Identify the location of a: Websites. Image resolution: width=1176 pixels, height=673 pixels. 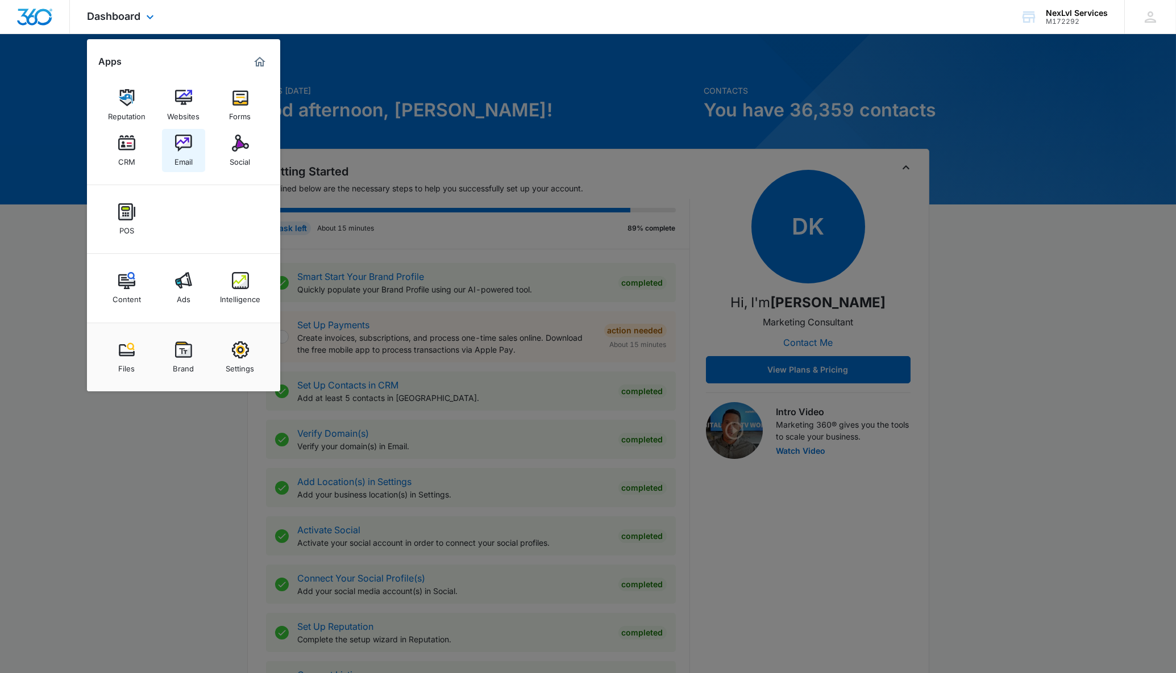
(184, 105).